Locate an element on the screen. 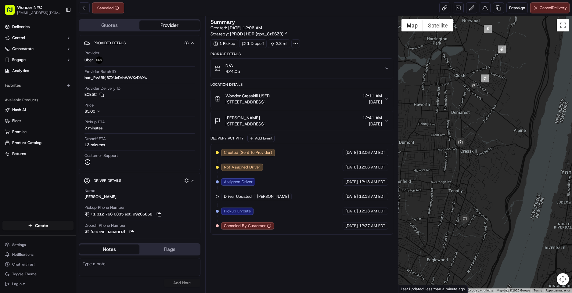 Image resolution: width=572 pixels, height=293 pixels. a: Terms (opens in new tab) is located at coordinates (537, 290).